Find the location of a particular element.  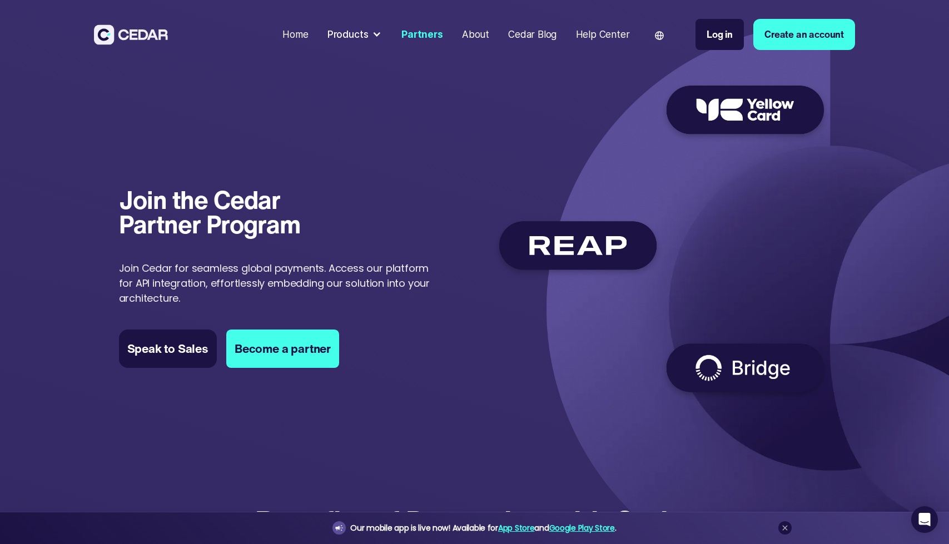

div: Our mobile app is live now! Available for and . is located at coordinates (483, 528).